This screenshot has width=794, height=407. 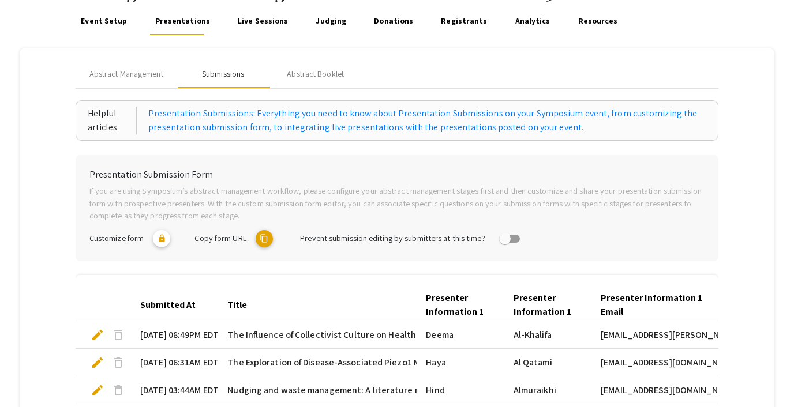 What do you see at coordinates (427, 121) in the screenshot?
I see `a: Presentation Submissions: Everything you need to know about Presentation Submissions on your Symp...` at bounding box center [427, 121].